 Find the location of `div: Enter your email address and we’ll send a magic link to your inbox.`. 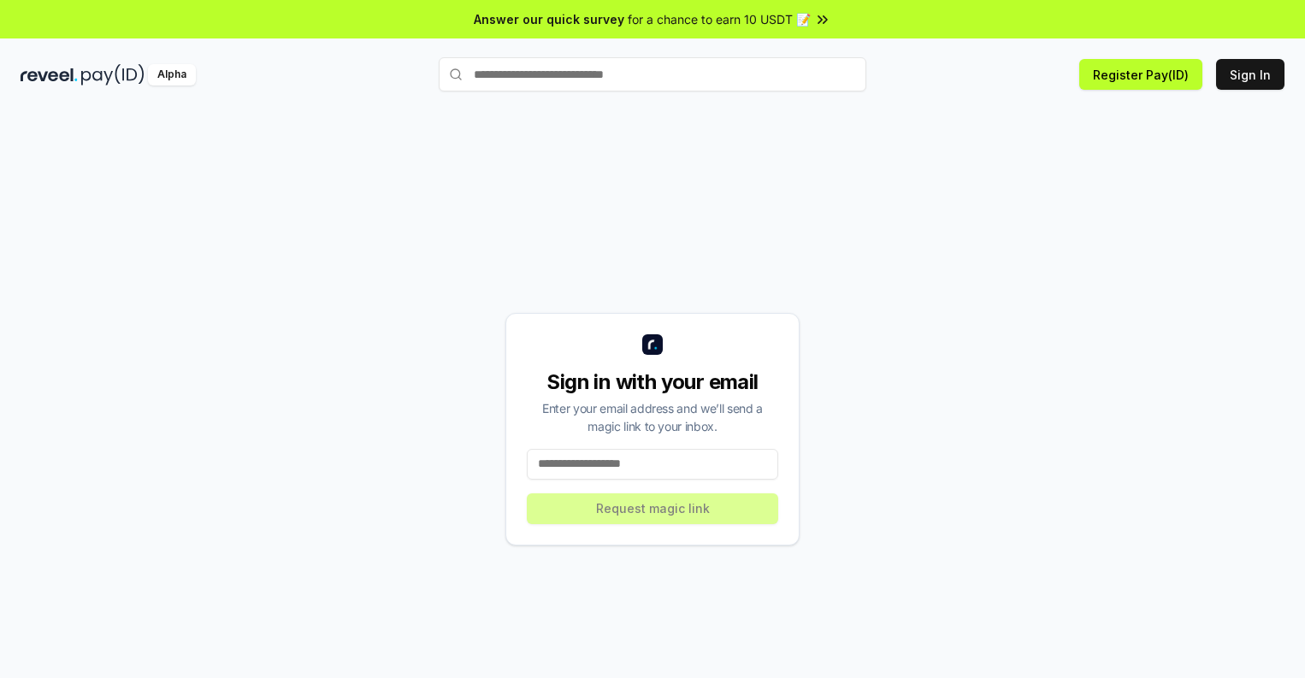

div: Enter your email address and we’ll send a magic link to your inbox. is located at coordinates (652, 417).